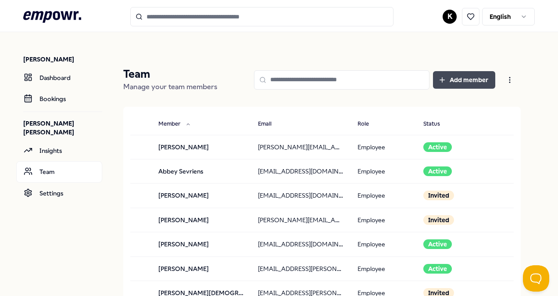  I want to click on span: Manage your team members, so click(170, 86).